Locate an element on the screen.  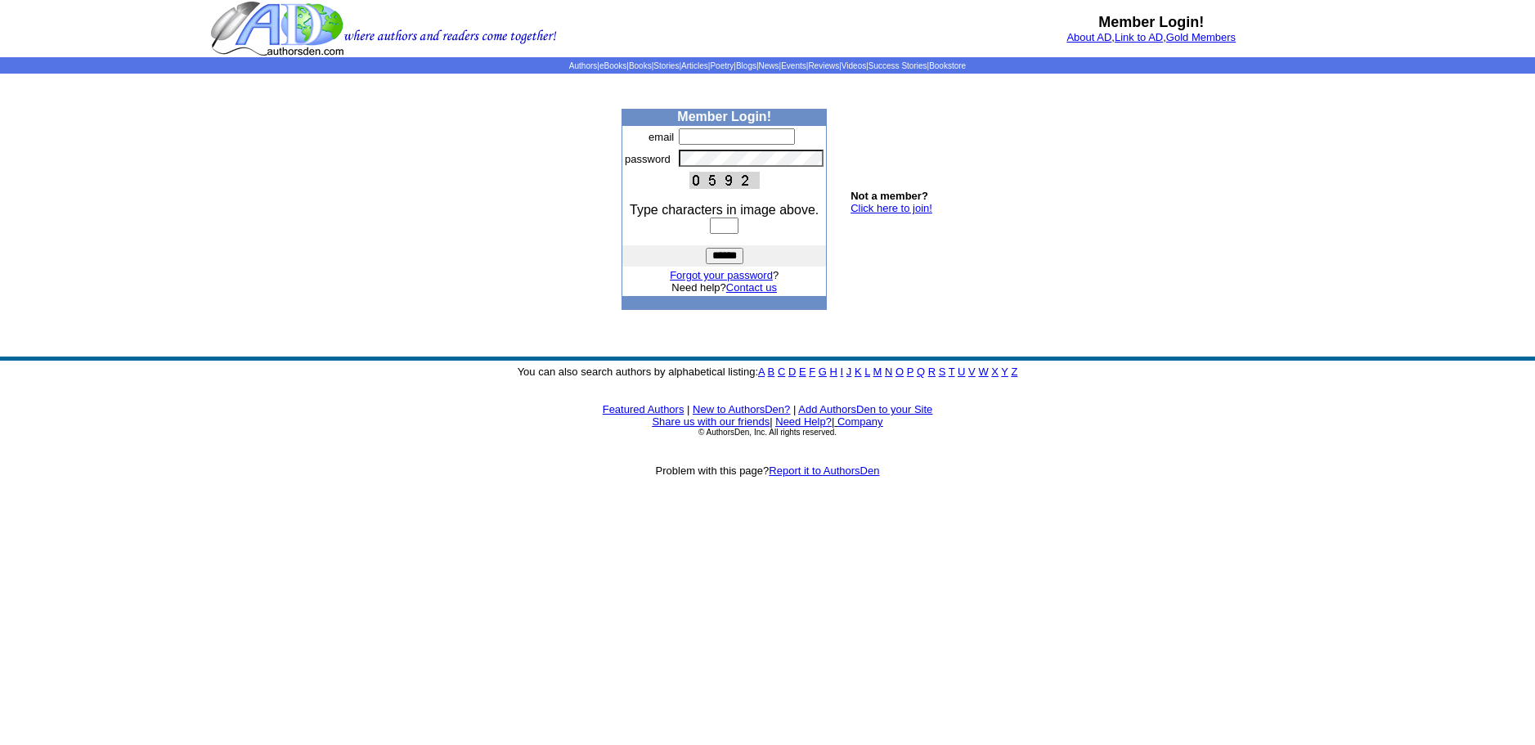
a: New to AuthorsDen? is located at coordinates (741, 409).